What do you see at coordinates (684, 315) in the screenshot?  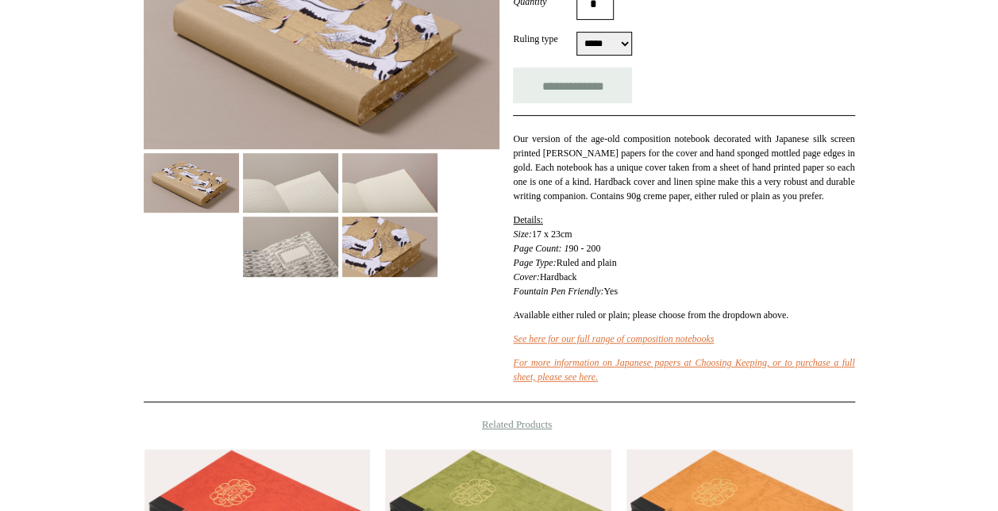 I see `p: Available either ruled or plain; please choose from the dropdown above.` at bounding box center [684, 315].